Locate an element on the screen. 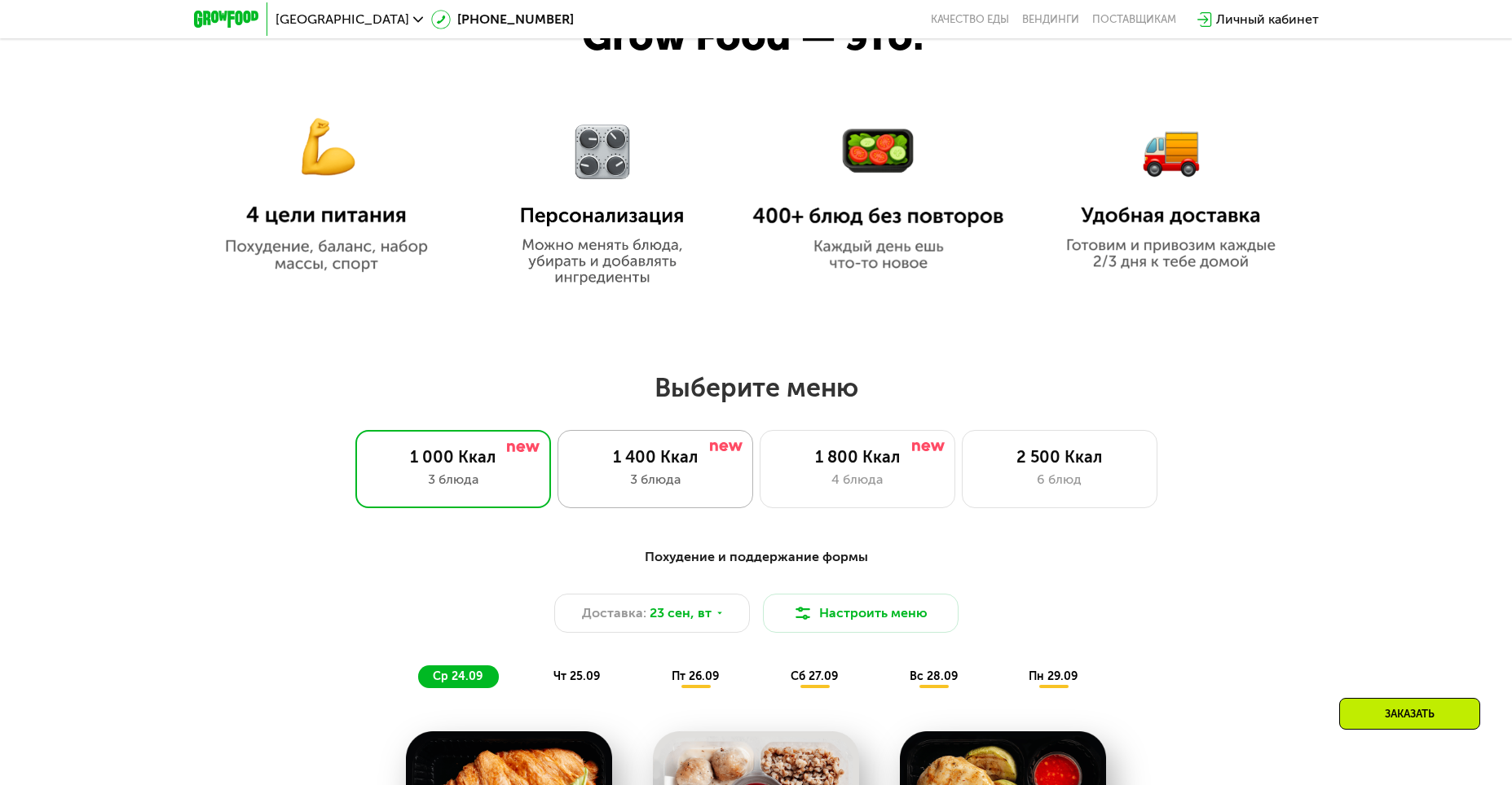  span: 23 сен, вт is located at coordinates (680, 613).